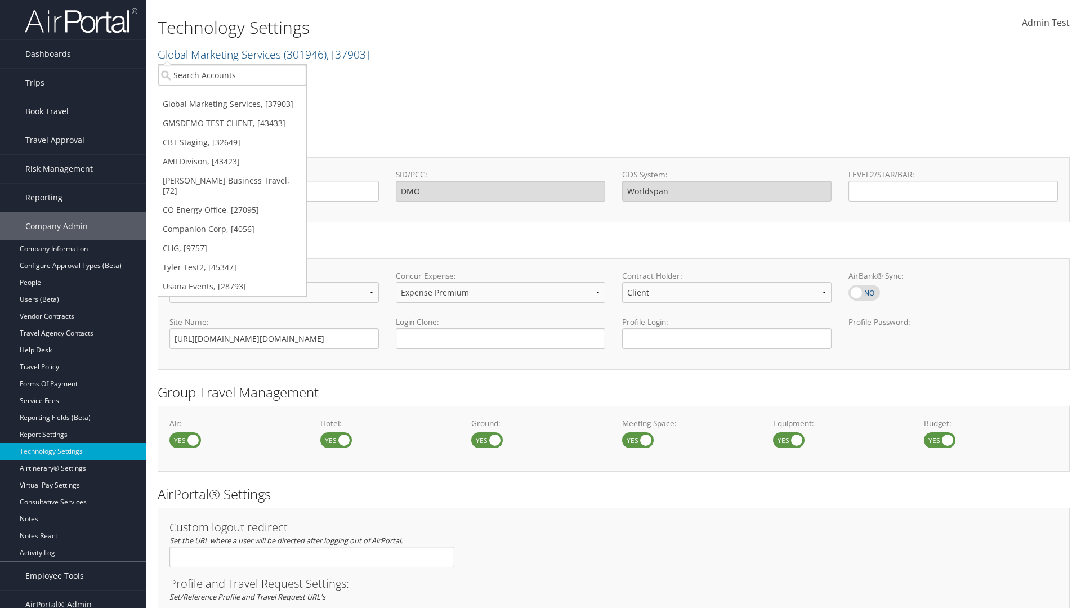  What do you see at coordinates (953, 175) in the screenshot?
I see `label: LEVEL2/STAR/BAR:` at bounding box center [953, 175].